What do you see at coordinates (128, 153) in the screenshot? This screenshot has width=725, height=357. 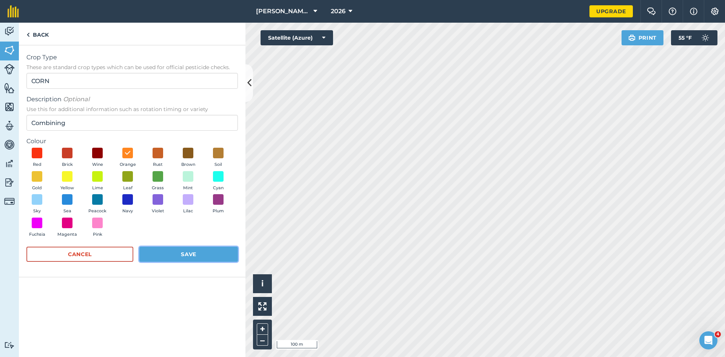 I see `img: svg+xml;base64,PHN2ZyB4bWxucz0iaHR0cDovL3d3dy53My5vcmcvMjAwMC9zdmciIHdpZHRoPSIxOCIgaGVpZ2h0PSIyNC...` at bounding box center [128, 153].